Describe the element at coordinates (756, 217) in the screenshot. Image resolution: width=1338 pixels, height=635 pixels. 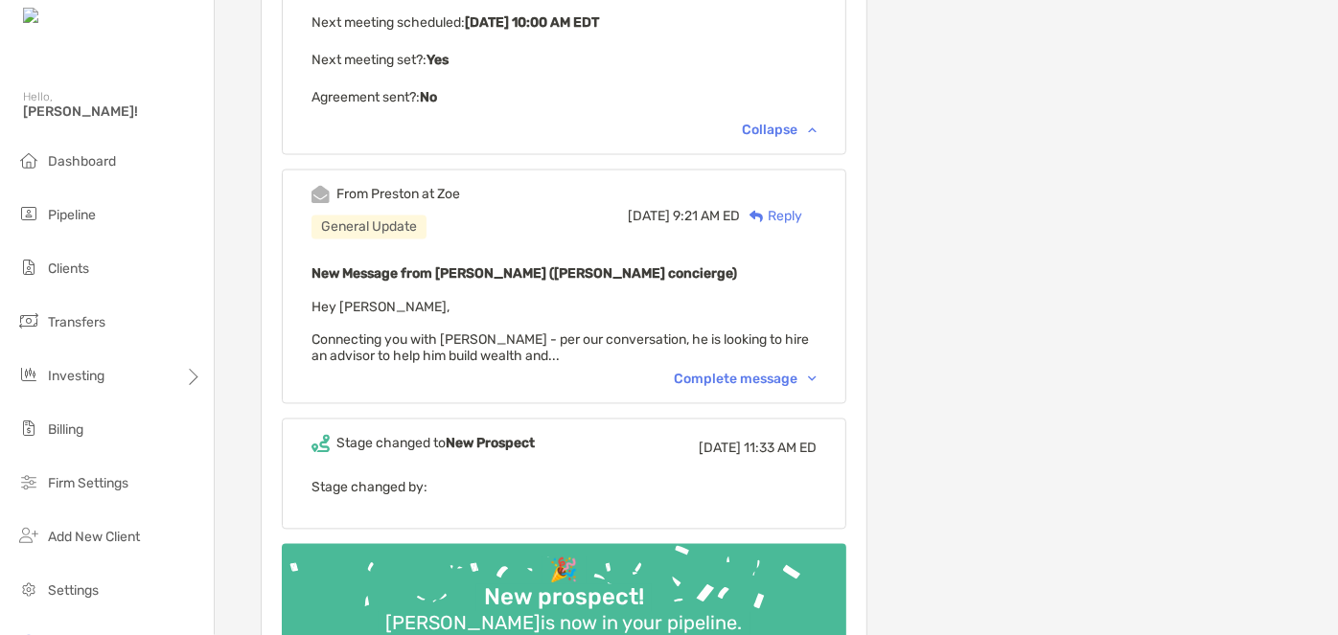
I see `img: Reply icon` at that location.